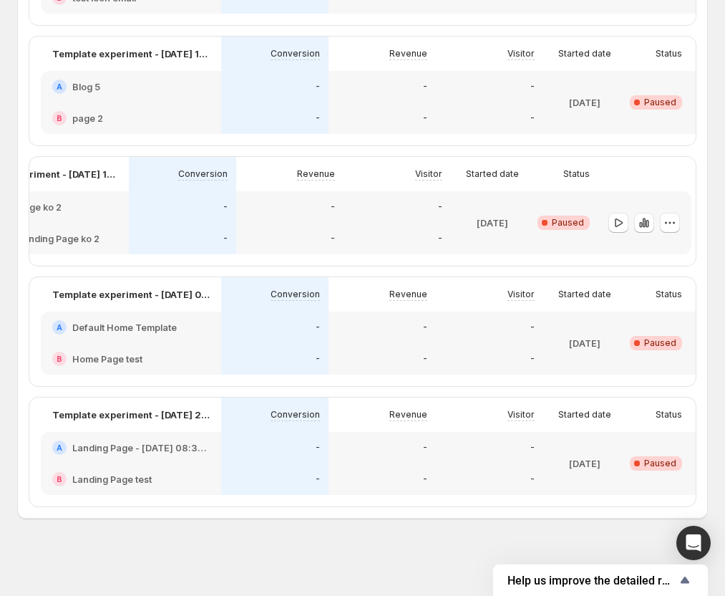  I want to click on button: Show survey - Help us improve the detailed report for A/B campaigns, so click(601, 580).